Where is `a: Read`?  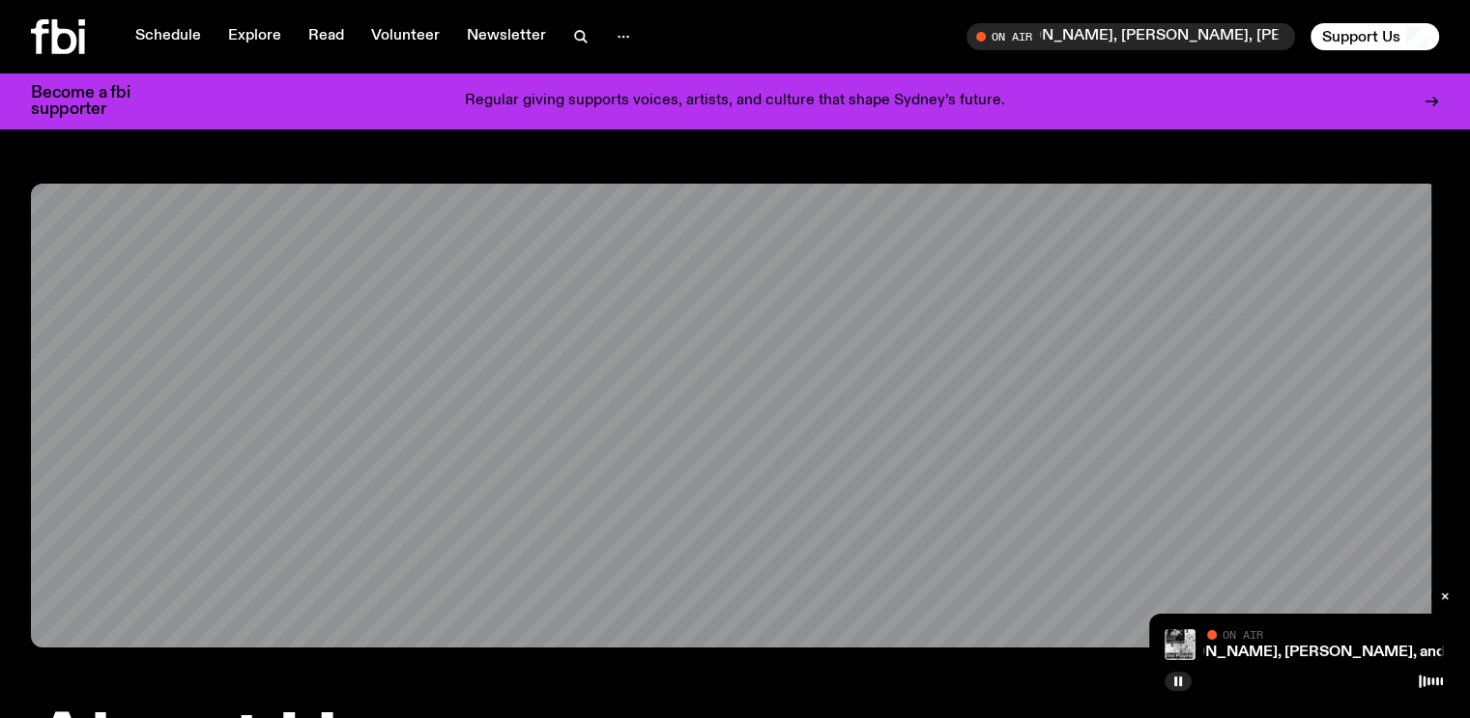
a: Read is located at coordinates (326, 37).